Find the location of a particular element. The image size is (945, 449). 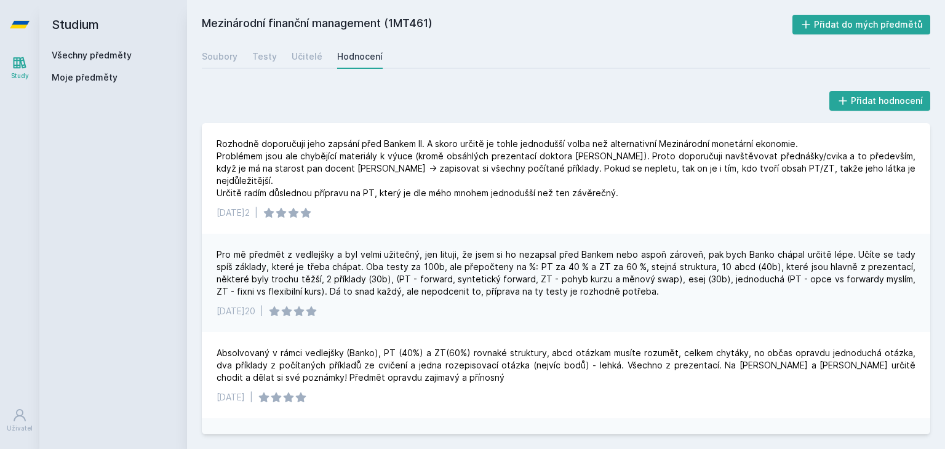

a: Přidat hodnocení is located at coordinates (880, 101).